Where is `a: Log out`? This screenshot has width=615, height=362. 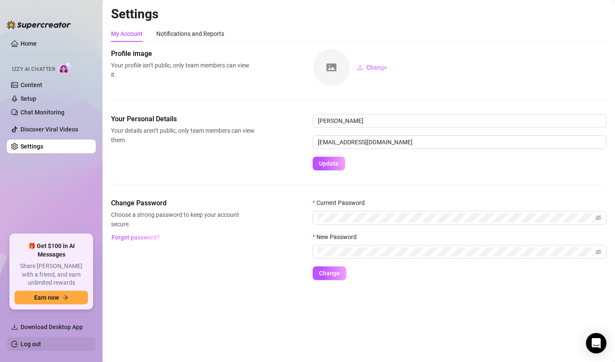
a: Log out is located at coordinates (31, 344).